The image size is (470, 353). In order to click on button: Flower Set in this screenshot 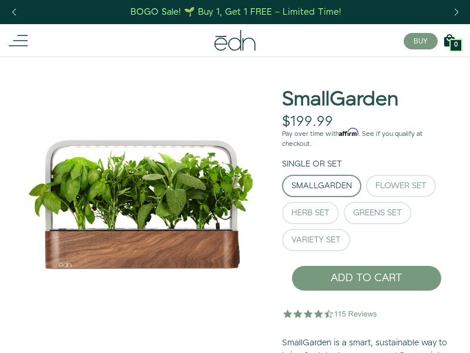, I will do `click(401, 186)`.